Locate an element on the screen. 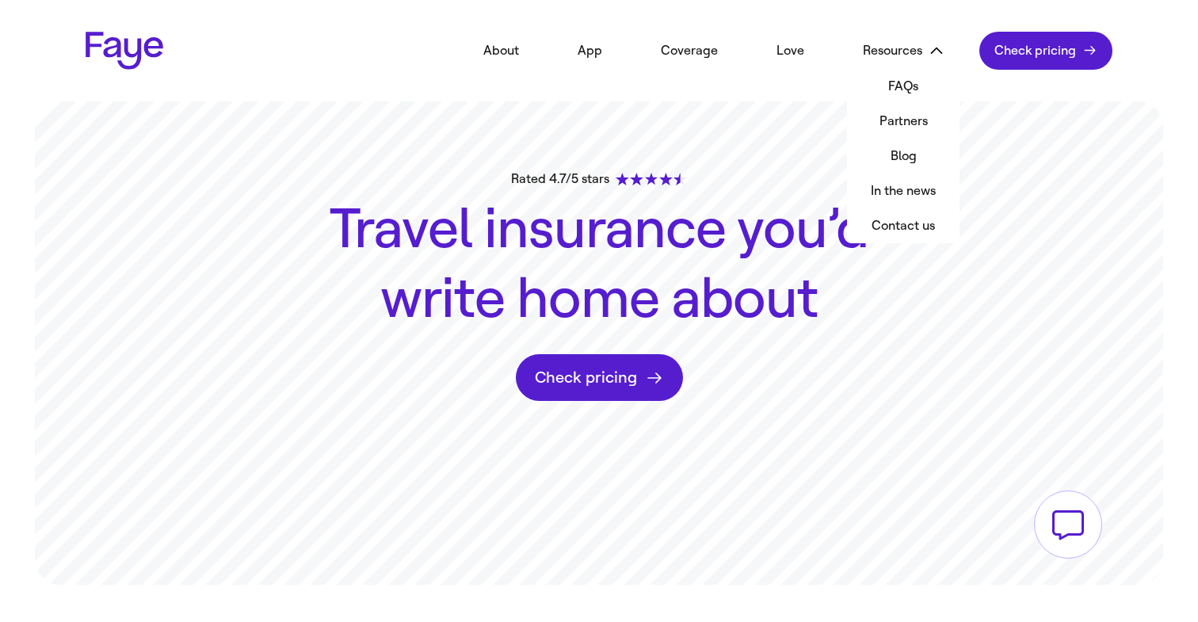 This screenshot has height=622, width=1198. a: Partners is located at coordinates (904, 121).